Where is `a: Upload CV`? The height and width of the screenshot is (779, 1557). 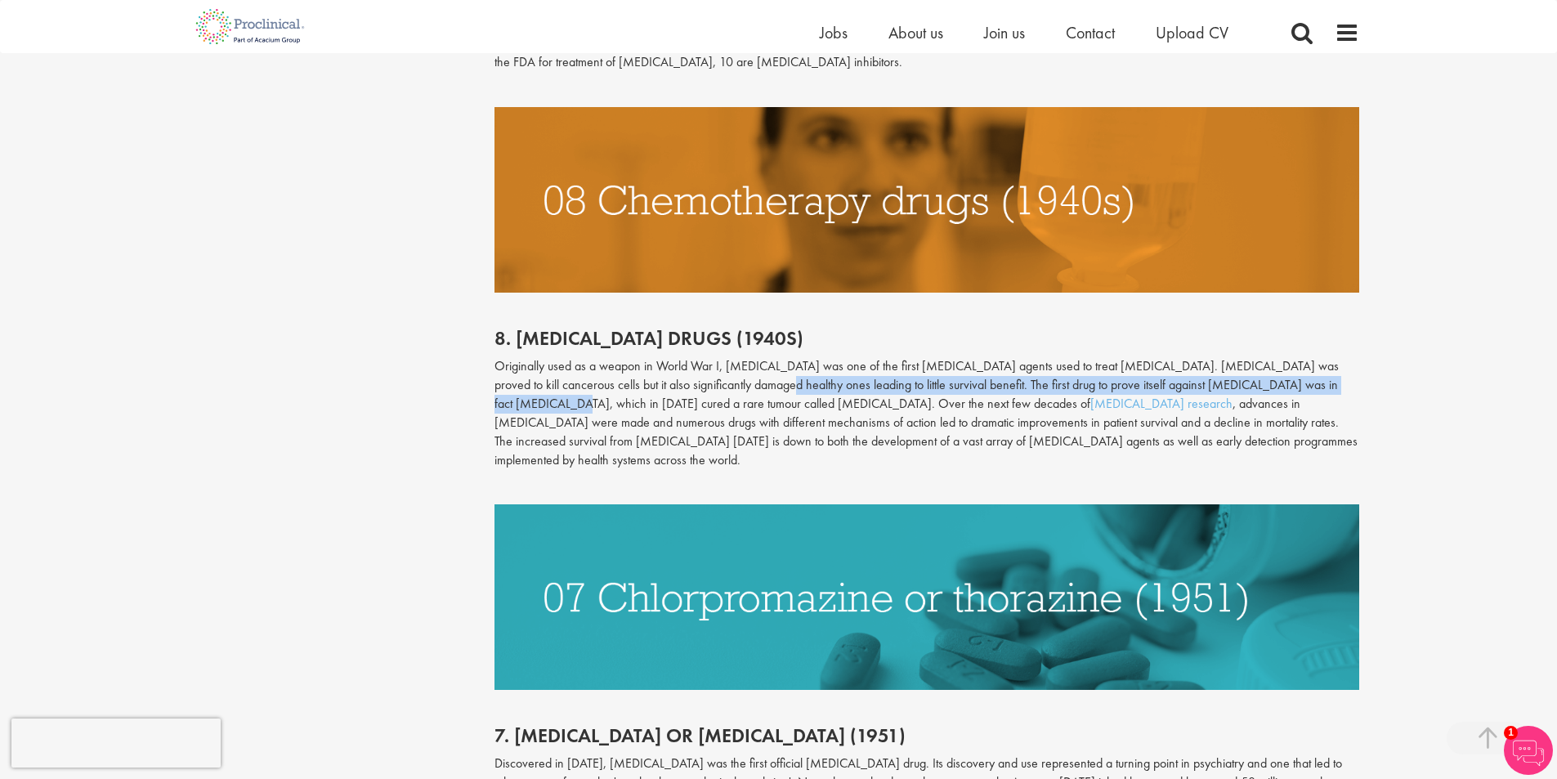 a: Upload CV is located at coordinates (1192, 33).